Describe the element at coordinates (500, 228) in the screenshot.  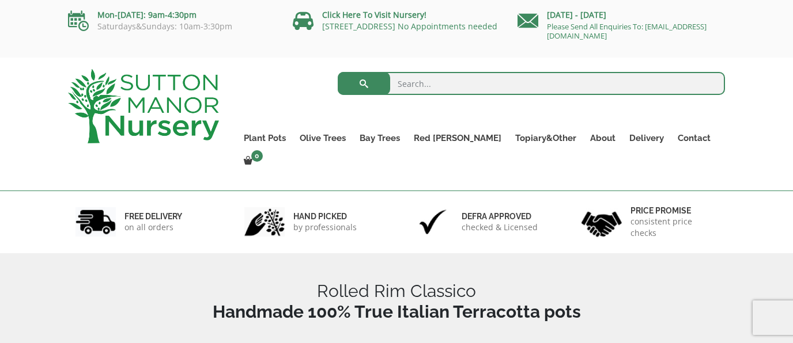
I see `p: checked & Licensed` at that location.